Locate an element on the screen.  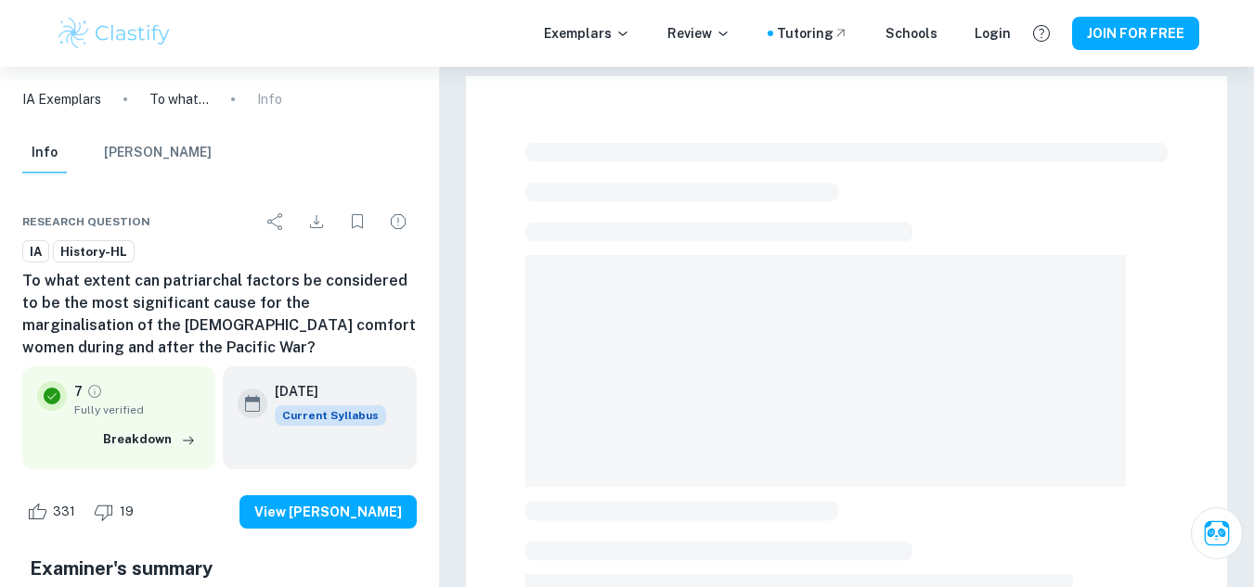
h5: Examiner's summary is located at coordinates (219, 569).